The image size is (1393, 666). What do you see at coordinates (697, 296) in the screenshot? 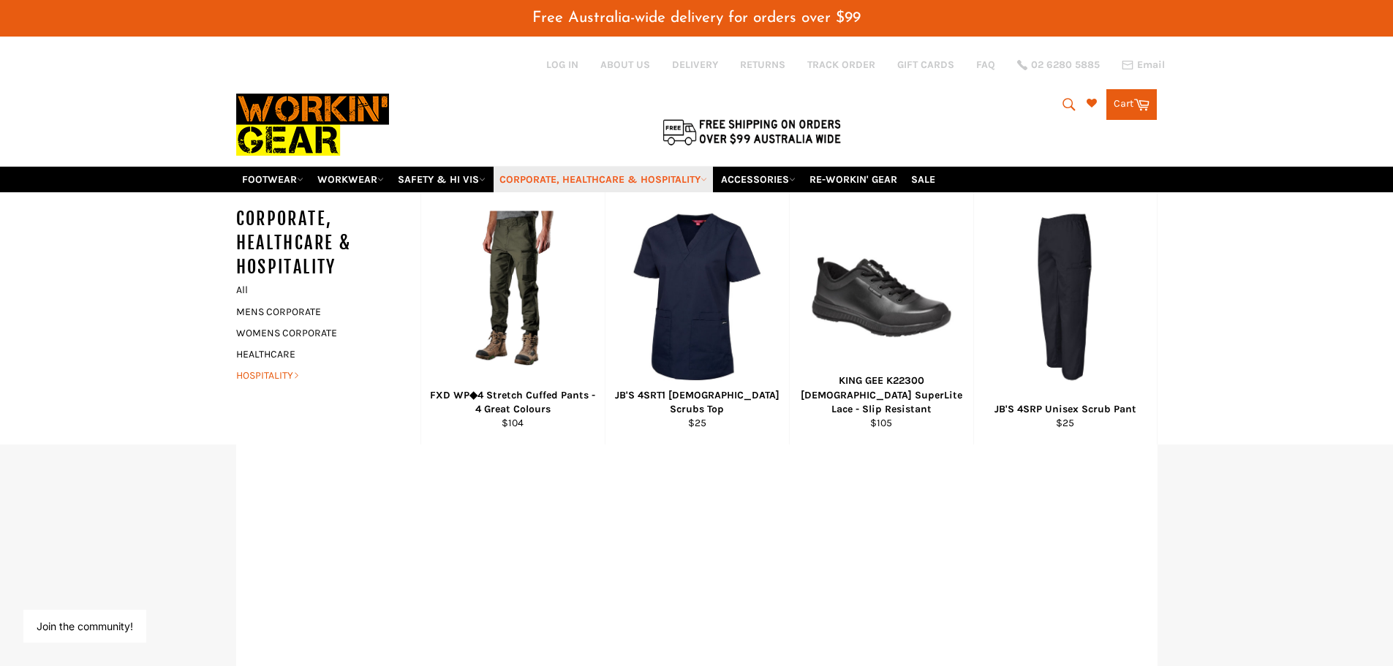
I see `img: JB'S 4SRT1 Ladies Scrubs Top - Workin' Gear` at bounding box center [697, 296].